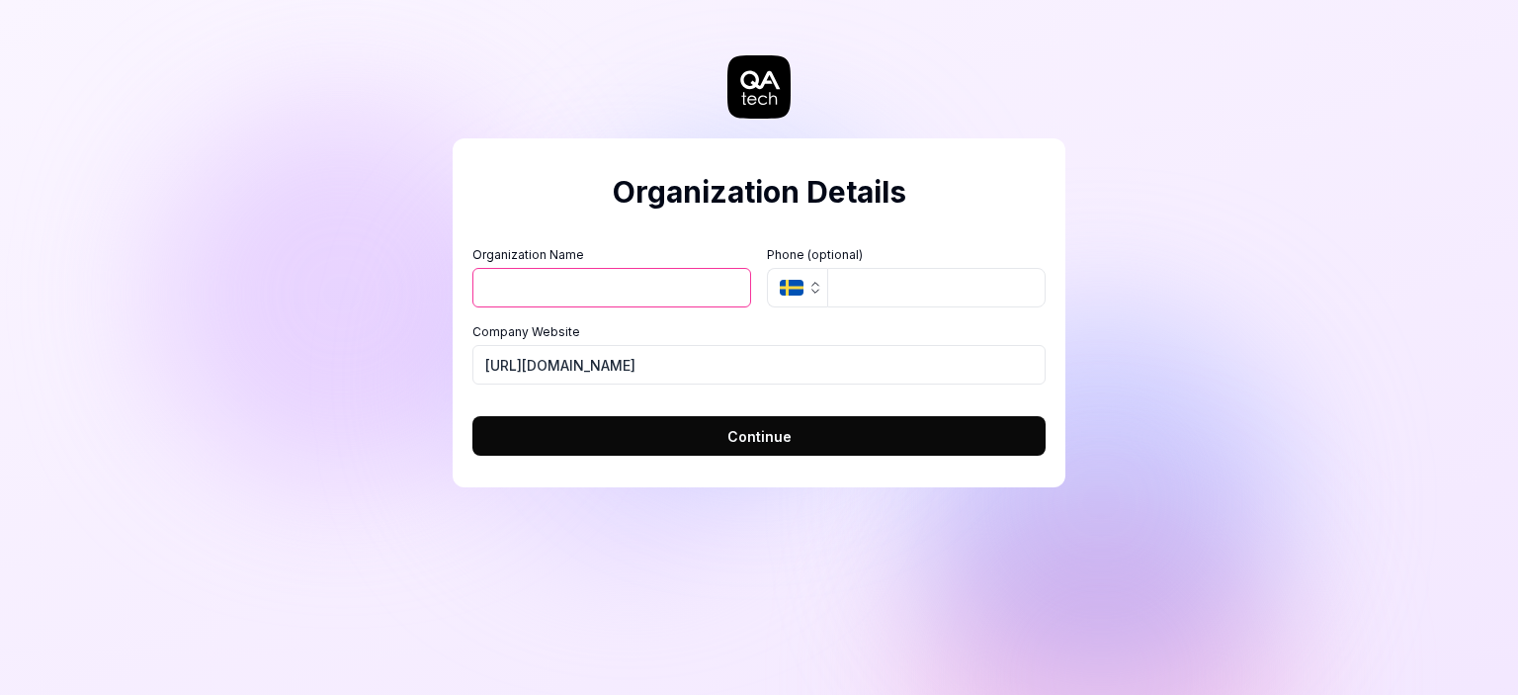 Image resolution: width=1518 pixels, height=695 pixels. Describe the element at coordinates (759, 332) in the screenshot. I see `label: Company Website` at that location.